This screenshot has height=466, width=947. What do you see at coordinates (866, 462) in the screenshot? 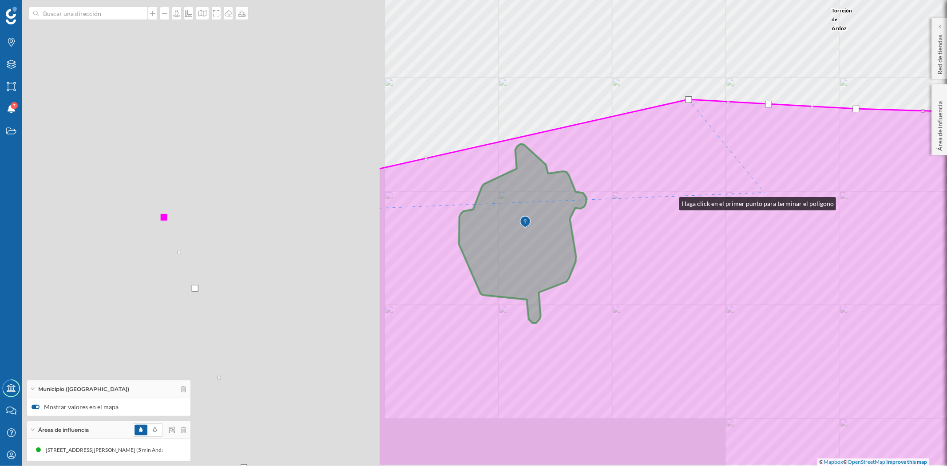
I see `a: OpenStreetMap` at bounding box center [866, 462].